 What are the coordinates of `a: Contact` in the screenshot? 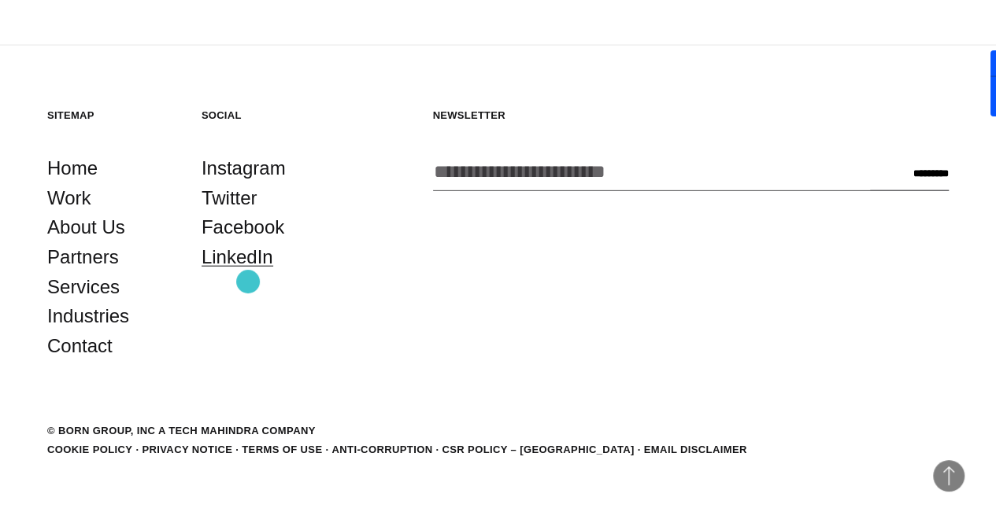 It's located at (80, 346).